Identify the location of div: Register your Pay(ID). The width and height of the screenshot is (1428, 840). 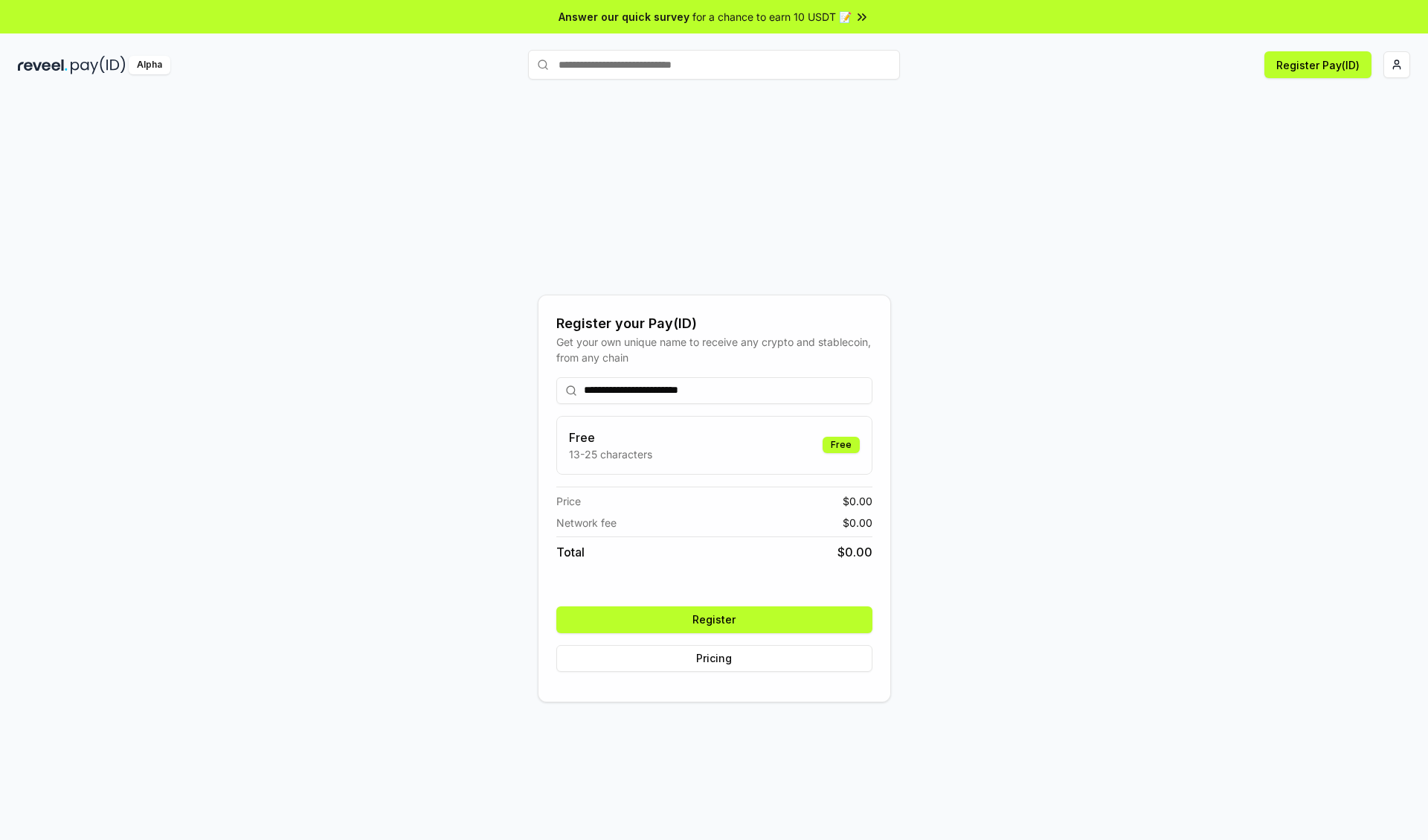
(714, 324).